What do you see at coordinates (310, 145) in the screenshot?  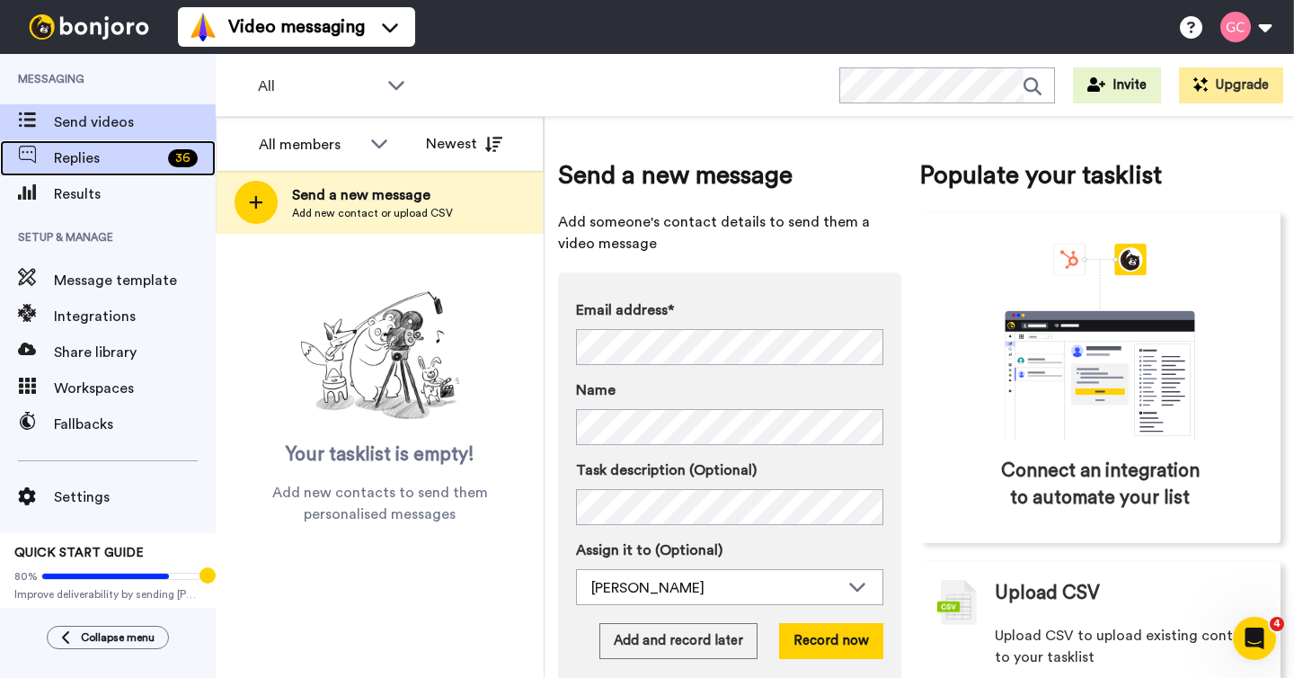 I see `div: All members` at bounding box center [310, 145].